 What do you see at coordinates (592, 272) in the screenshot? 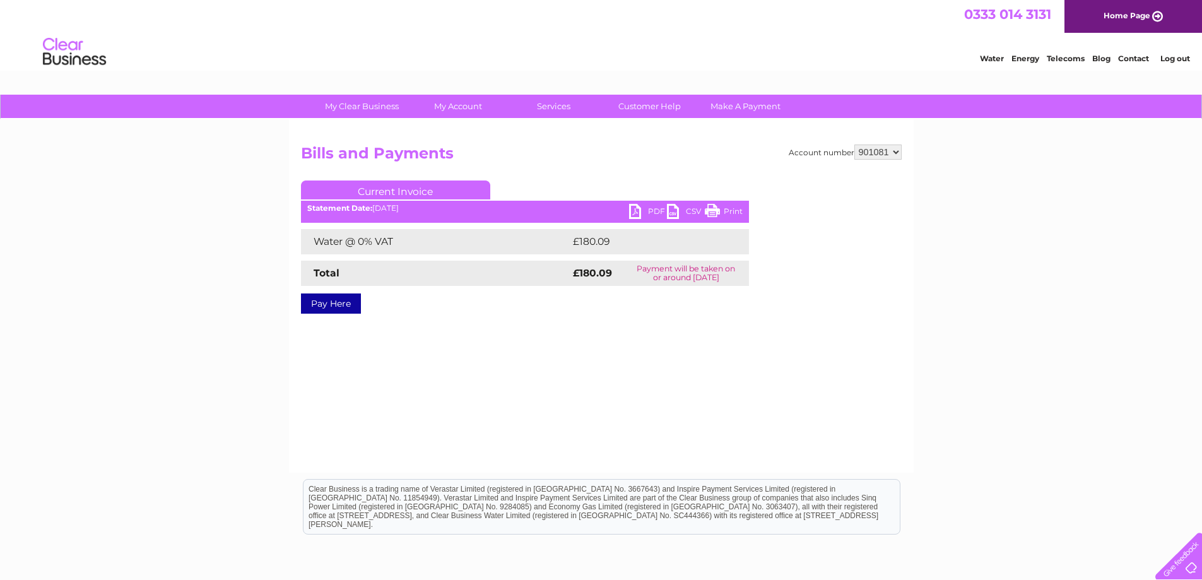
I see `strong: £180.09` at bounding box center [592, 272].